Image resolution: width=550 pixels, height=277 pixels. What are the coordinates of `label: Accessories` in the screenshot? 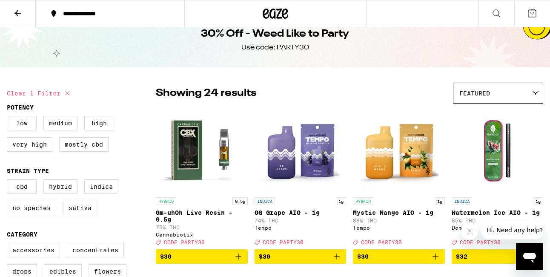 It's located at (33, 250).